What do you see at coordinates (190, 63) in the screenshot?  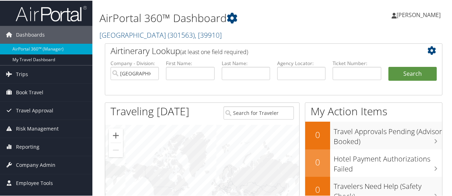 I see `label: First Name:` at bounding box center [190, 63].